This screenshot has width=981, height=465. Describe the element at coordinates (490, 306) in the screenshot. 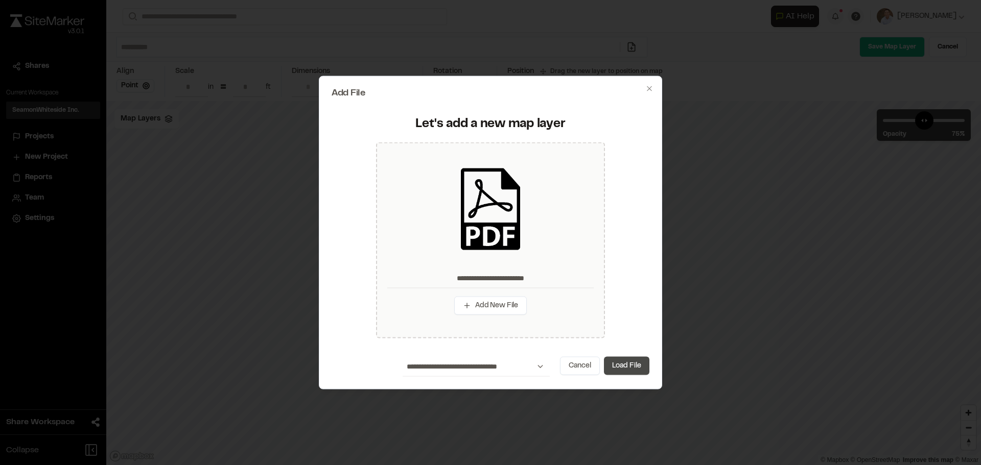

I see `button: Add New File` at that location.